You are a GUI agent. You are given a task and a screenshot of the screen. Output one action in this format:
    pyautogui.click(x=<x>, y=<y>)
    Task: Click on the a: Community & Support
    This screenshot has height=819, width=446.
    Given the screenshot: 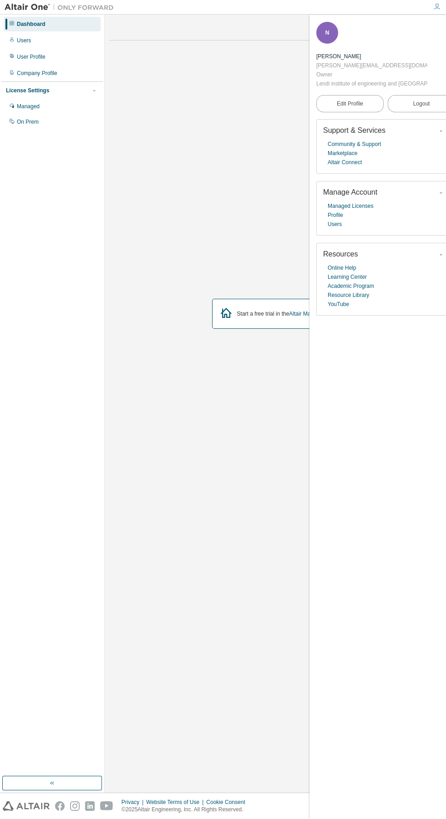 What is the action you would take?
    pyautogui.click(x=354, y=144)
    